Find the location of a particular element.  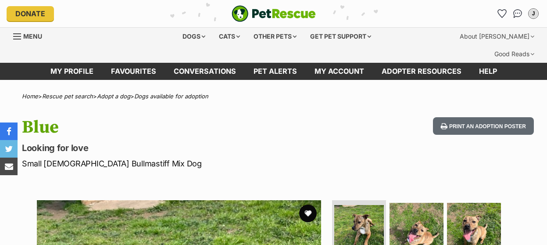

a: Adopter resources is located at coordinates (421, 71).